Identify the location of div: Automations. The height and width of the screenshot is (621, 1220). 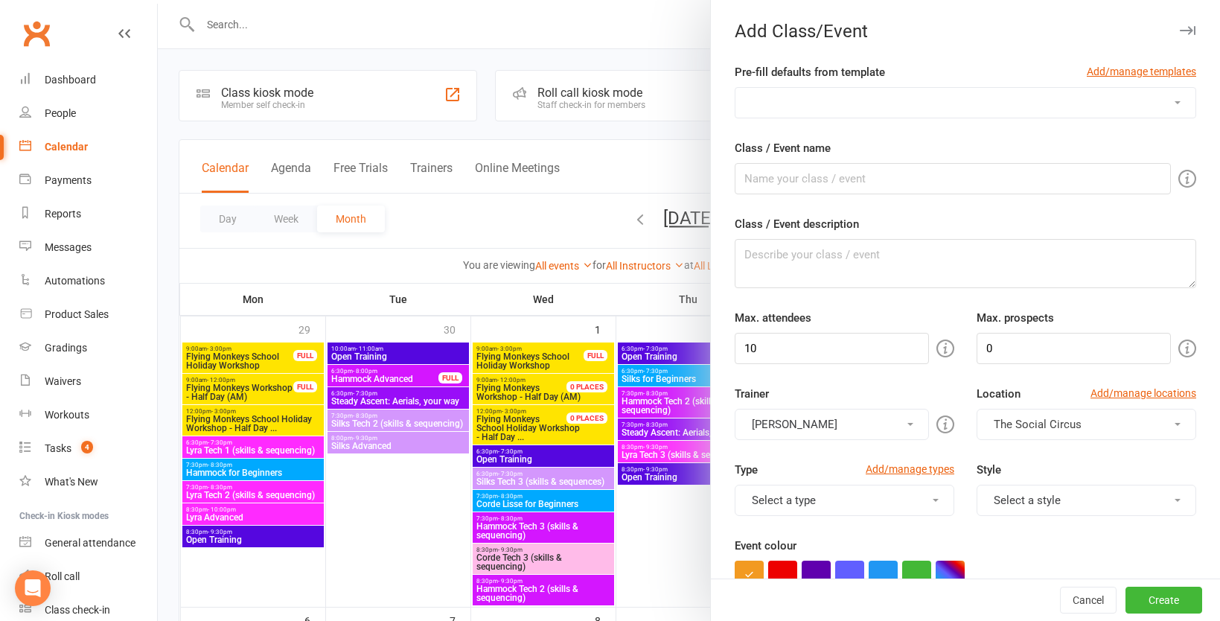
(74, 281).